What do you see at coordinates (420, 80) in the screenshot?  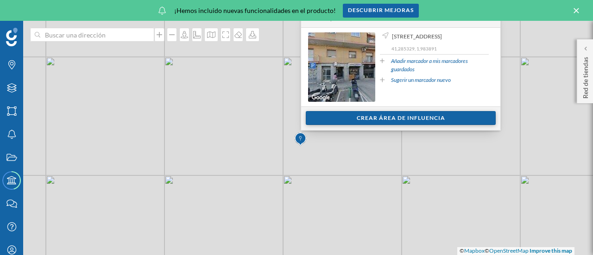 I see `a: Sugerir un marcador nuevo` at bounding box center [420, 80].